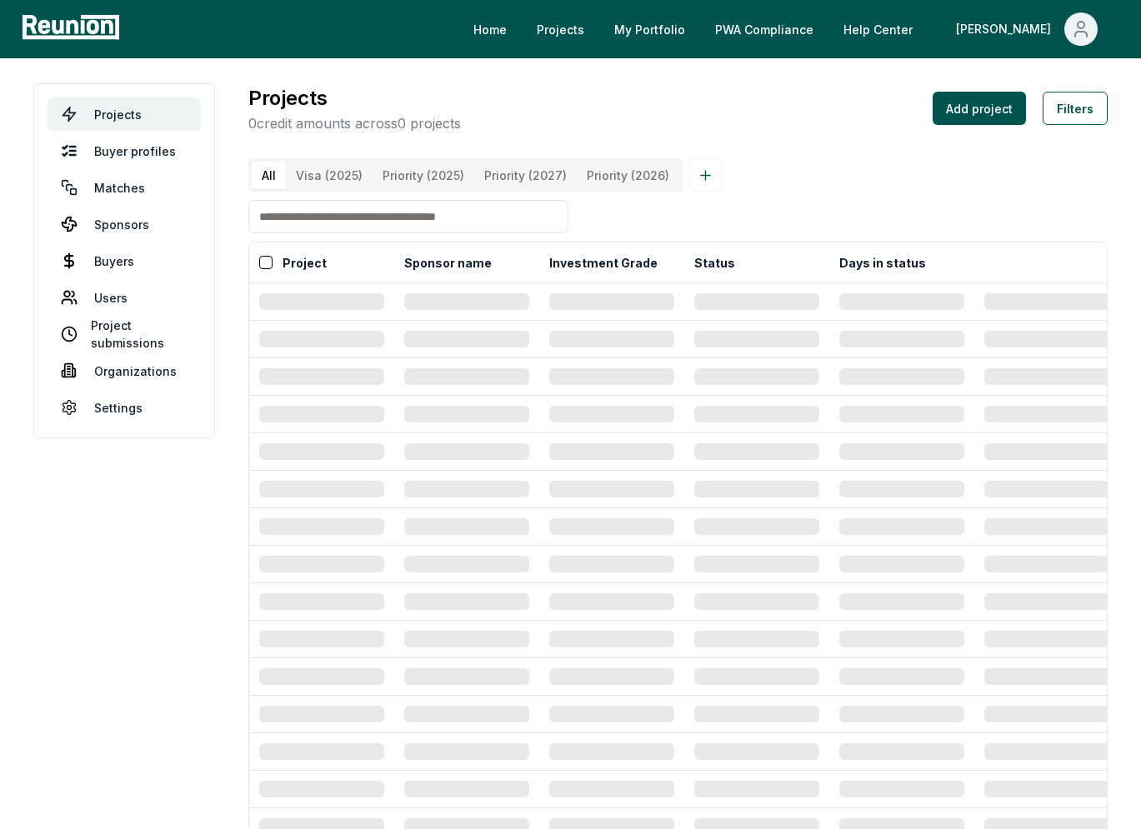 The width and height of the screenshot is (1141, 829). I want to click on a: Users, so click(124, 297).